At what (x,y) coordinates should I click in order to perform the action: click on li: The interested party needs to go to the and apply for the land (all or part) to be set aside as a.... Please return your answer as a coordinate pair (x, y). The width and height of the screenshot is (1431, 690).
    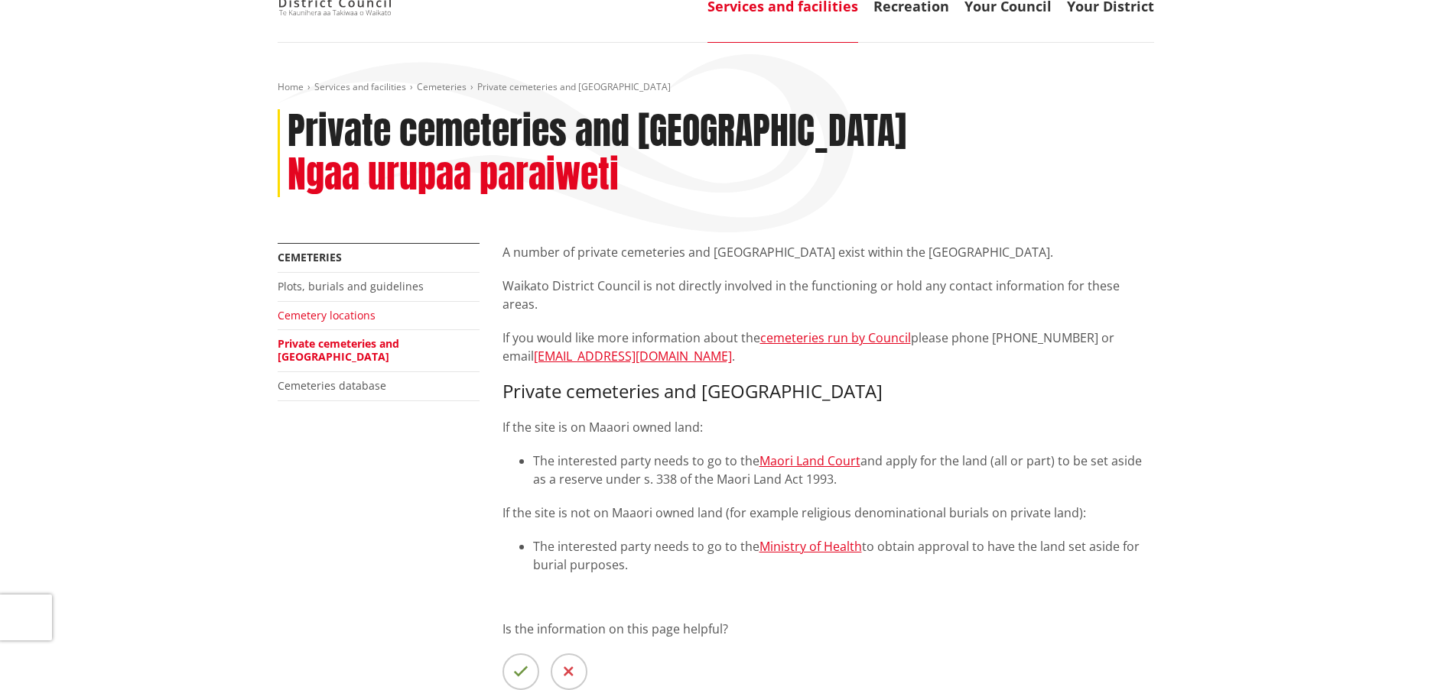
    Looking at the image, I should click on (843, 470).